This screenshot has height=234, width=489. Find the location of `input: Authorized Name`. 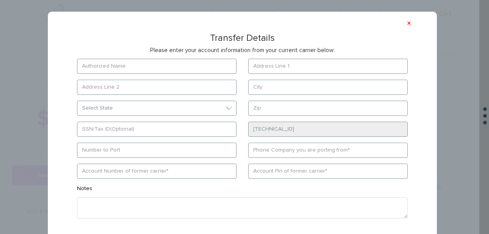

input: Authorized Name is located at coordinates (157, 66).